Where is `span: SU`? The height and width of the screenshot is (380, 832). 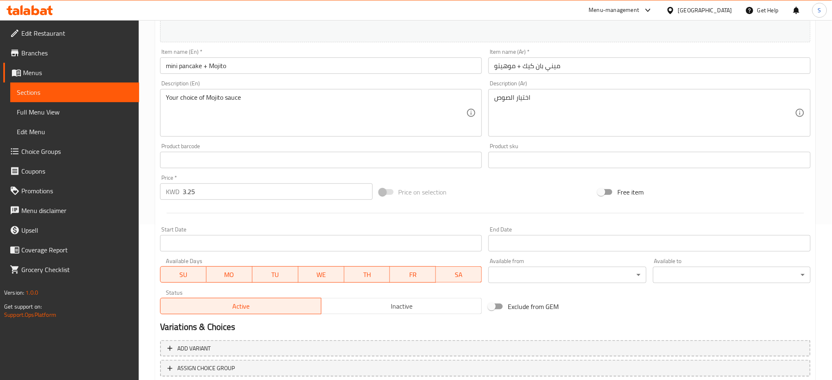
span: SU is located at coordinates (183, 274).